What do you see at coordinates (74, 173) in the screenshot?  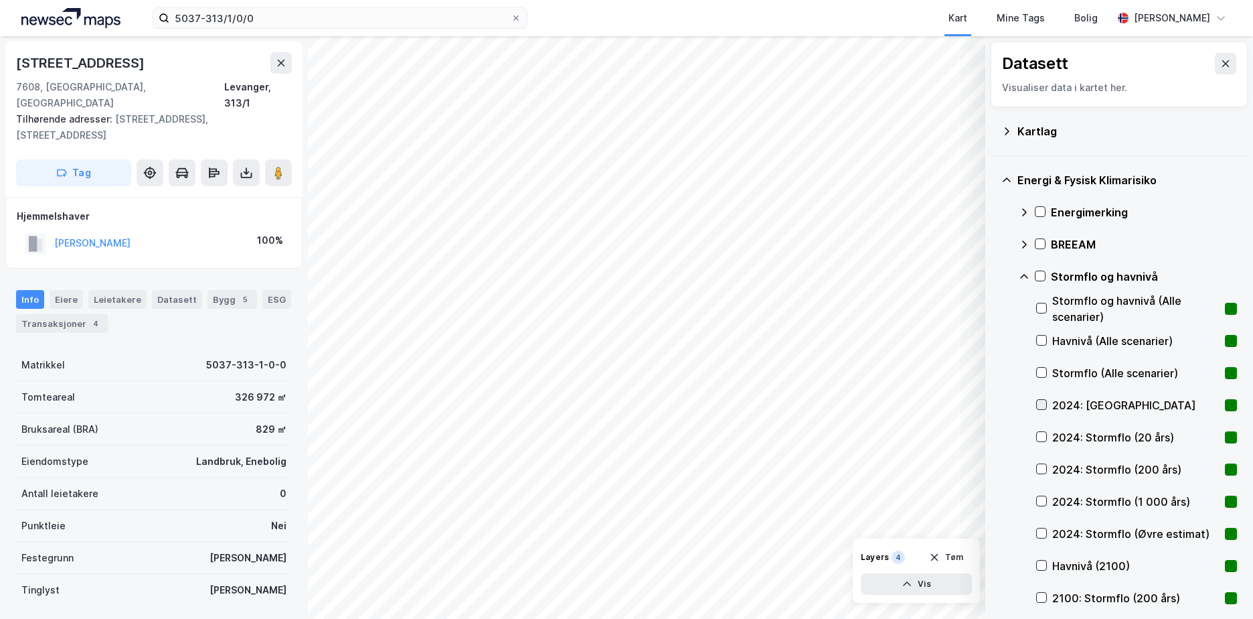 I see `button: Tag` at bounding box center [74, 173].